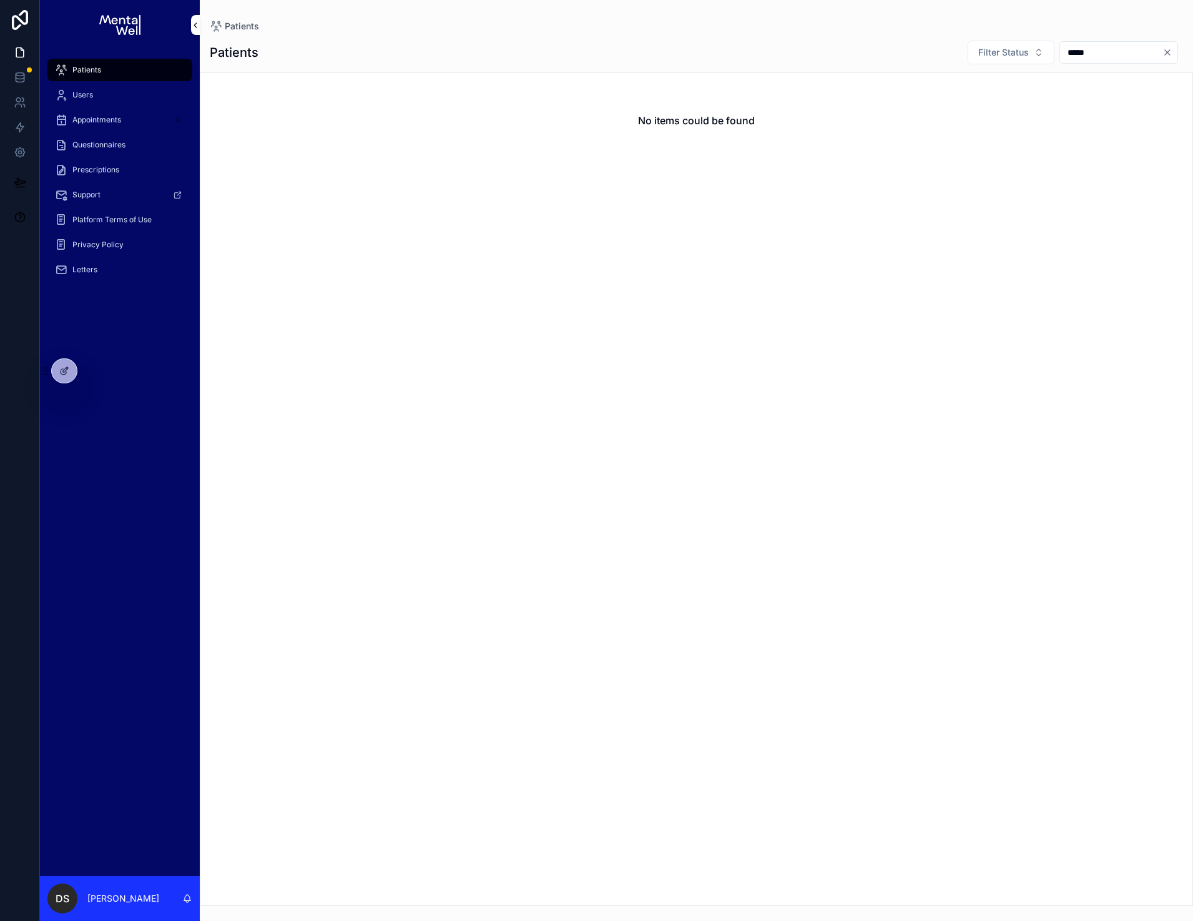 This screenshot has height=921, width=1193. What do you see at coordinates (120, 220) in the screenshot?
I see `a: Platform Terms of Use` at bounding box center [120, 220].